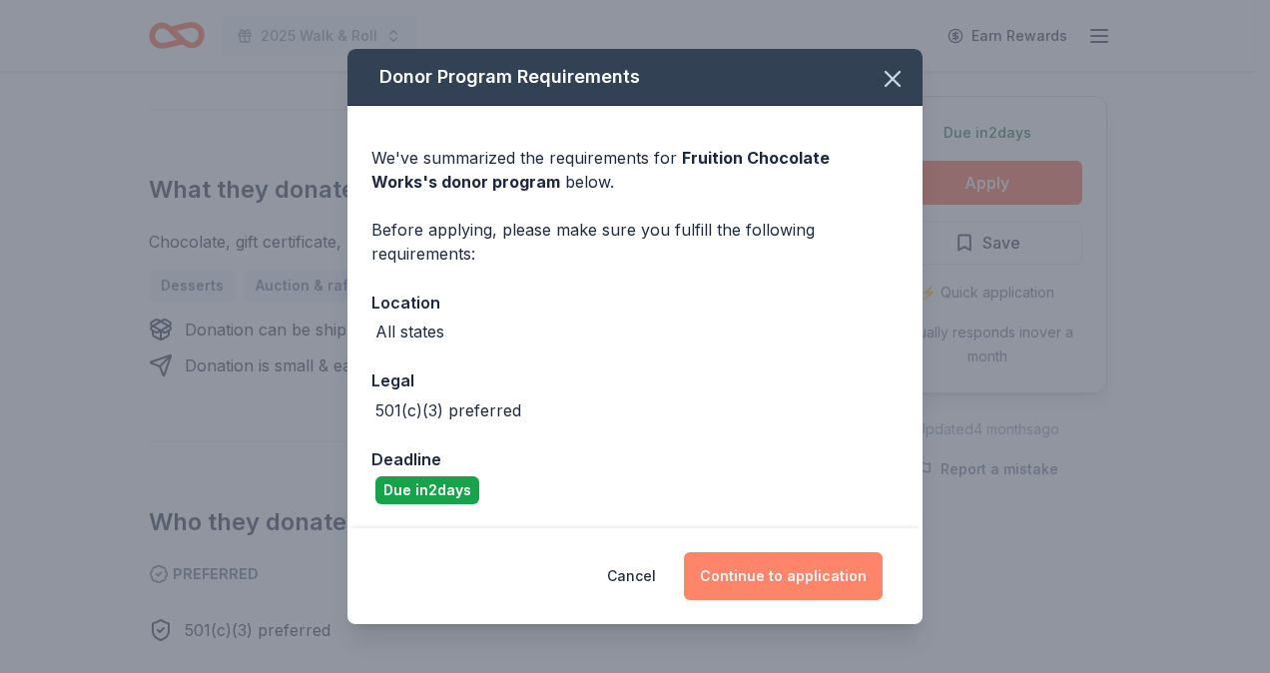 The width and height of the screenshot is (1270, 673). I want to click on div: Legal, so click(635, 380).